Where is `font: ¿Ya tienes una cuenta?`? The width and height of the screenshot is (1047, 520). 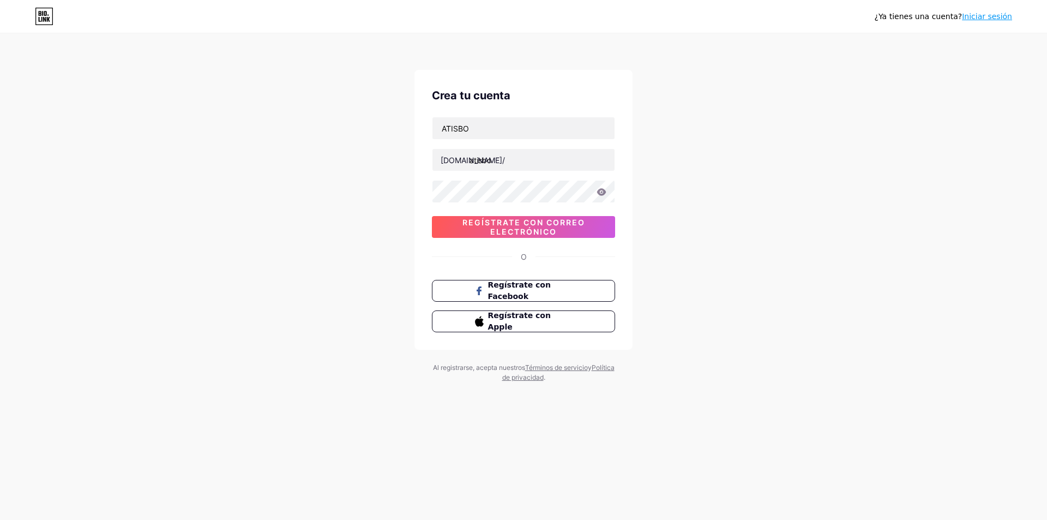
font: ¿Ya tienes una cuenta? is located at coordinates (918, 16).